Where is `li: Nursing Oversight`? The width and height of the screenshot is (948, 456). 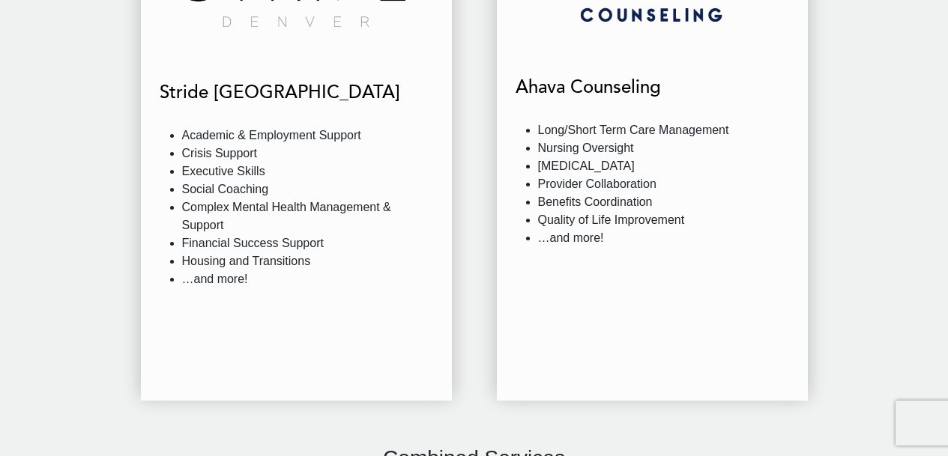
li: Nursing Oversight is located at coordinates (663, 148).